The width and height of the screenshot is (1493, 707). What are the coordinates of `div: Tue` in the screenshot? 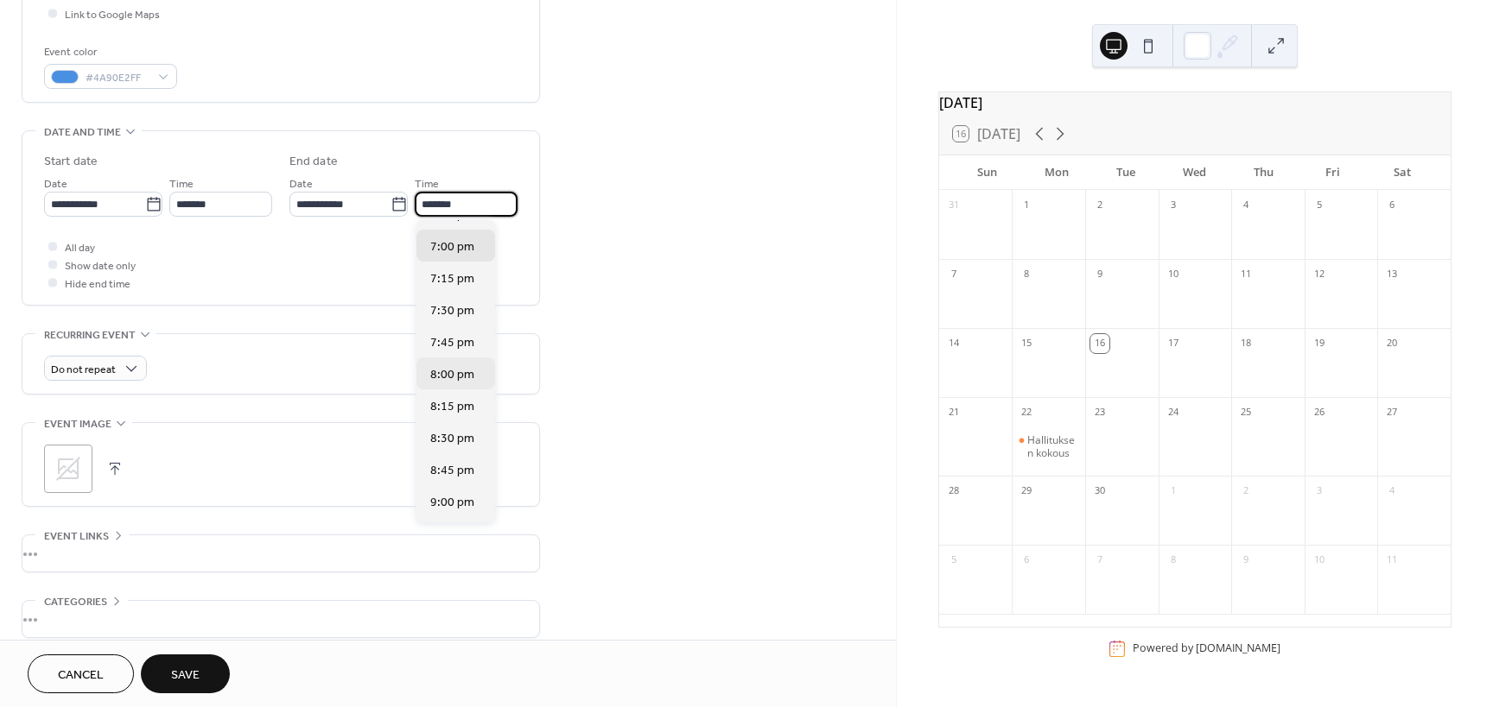 It's located at (1126, 173).